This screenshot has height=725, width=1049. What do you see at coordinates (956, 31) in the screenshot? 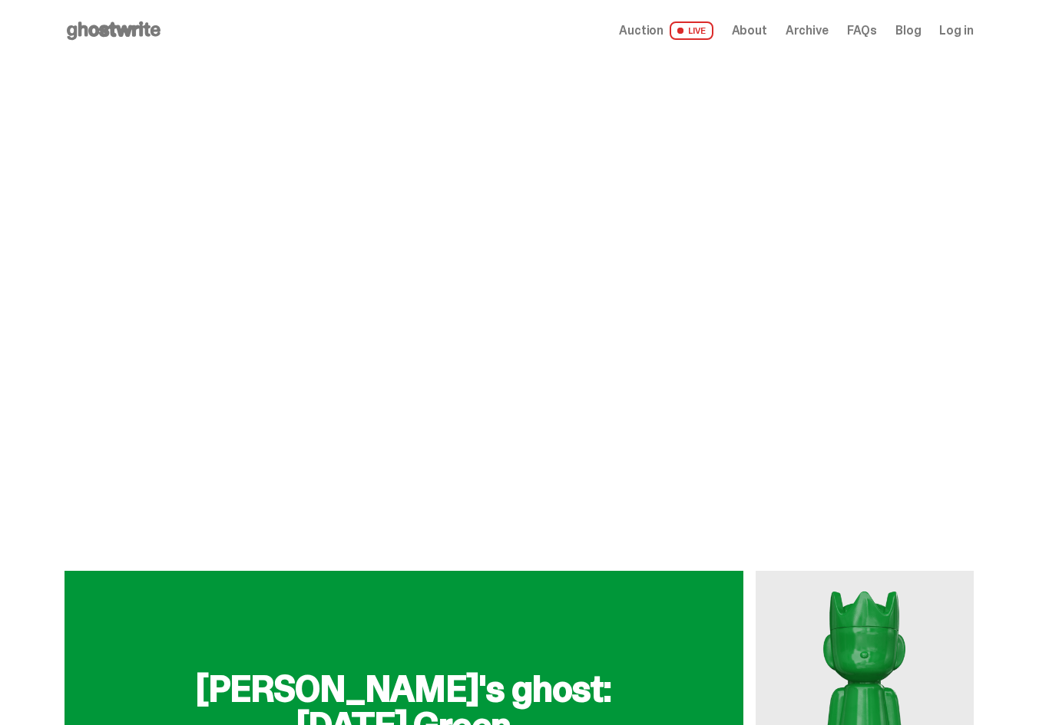
I see `span: Log in` at bounding box center [956, 31].